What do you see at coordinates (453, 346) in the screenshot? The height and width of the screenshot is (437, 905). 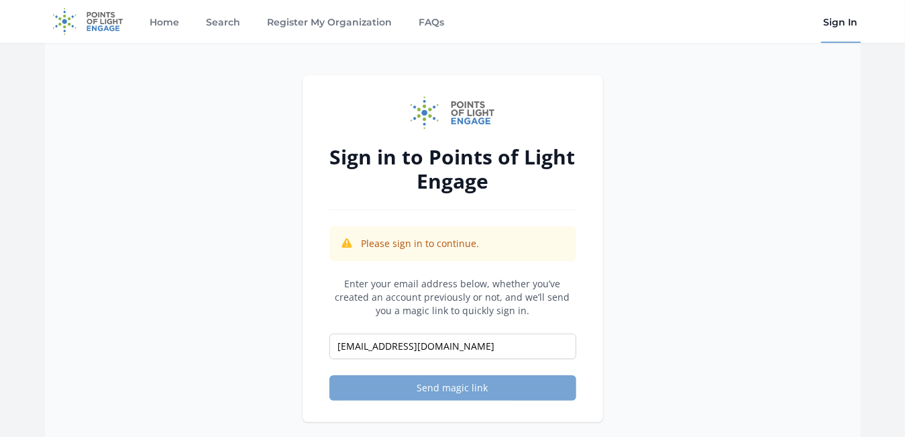 I see `input: Email address` at bounding box center [453, 346].